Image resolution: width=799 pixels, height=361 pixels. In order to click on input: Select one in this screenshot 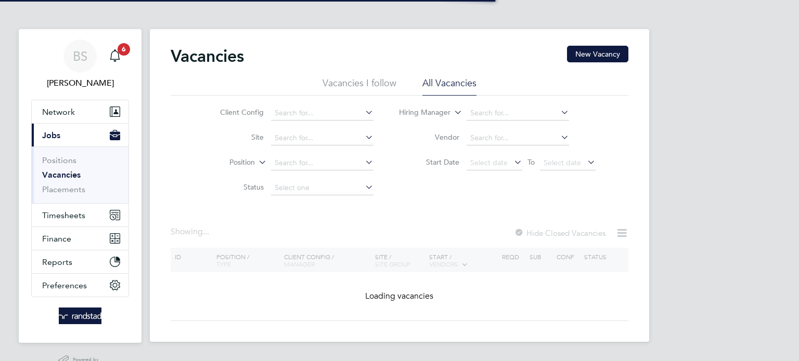, I will do `click(322, 188)`.